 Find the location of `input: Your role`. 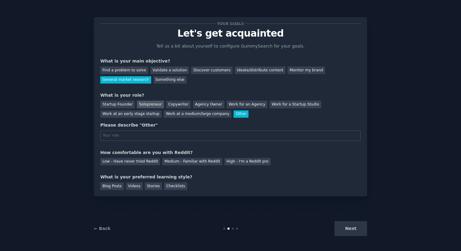

input: Your role is located at coordinates (231, 136).